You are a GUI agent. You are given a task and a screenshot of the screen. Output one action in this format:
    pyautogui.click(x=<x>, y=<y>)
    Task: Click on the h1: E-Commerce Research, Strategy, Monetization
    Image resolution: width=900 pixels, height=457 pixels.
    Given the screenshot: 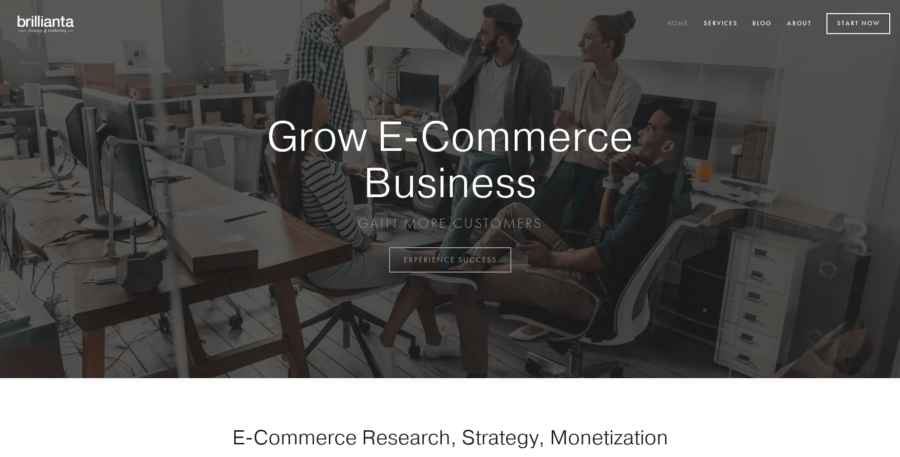 What is the action you would take?
    pyautogui.click(x=450, y=437)
    